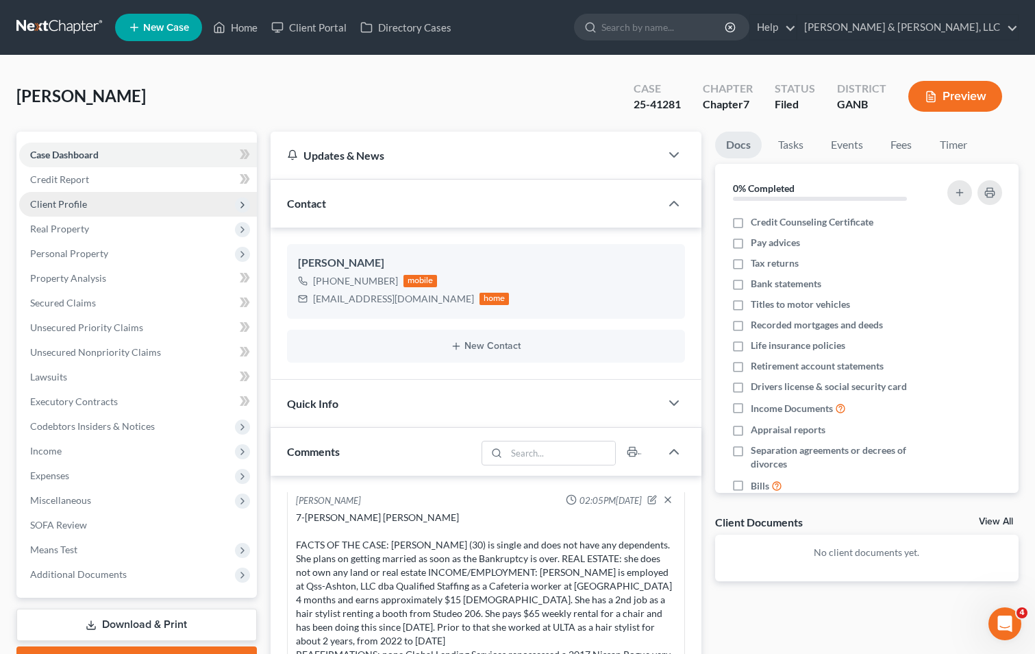  What do you see at coordinates (746, 103) in the screenshot?
I see `span: 7` at bounding box center [746, 103].